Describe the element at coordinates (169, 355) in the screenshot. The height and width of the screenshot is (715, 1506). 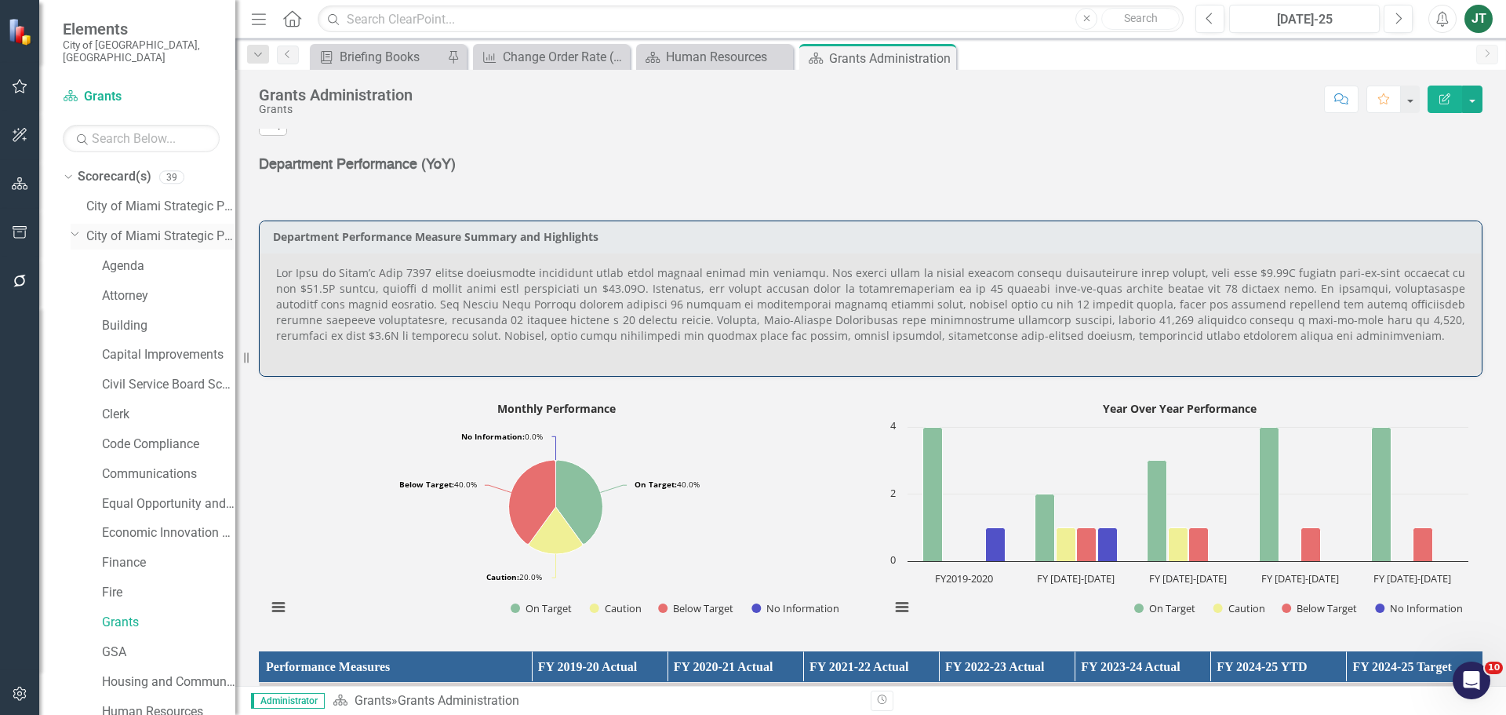
I see `a: Capital Improvements` at that location.